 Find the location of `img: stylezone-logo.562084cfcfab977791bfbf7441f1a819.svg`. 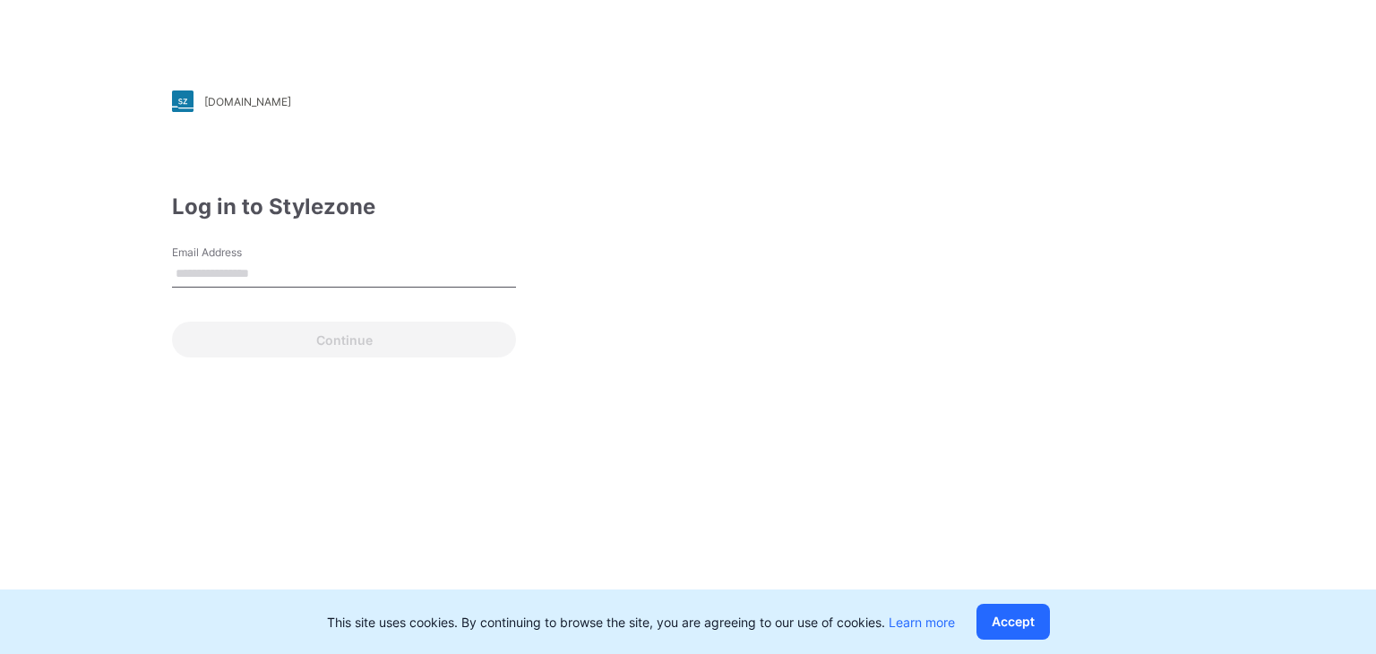

img: stylezone-logo.562084cfcfab977791bfbf7441f1a819.svg is located at coordinates (183, 101).